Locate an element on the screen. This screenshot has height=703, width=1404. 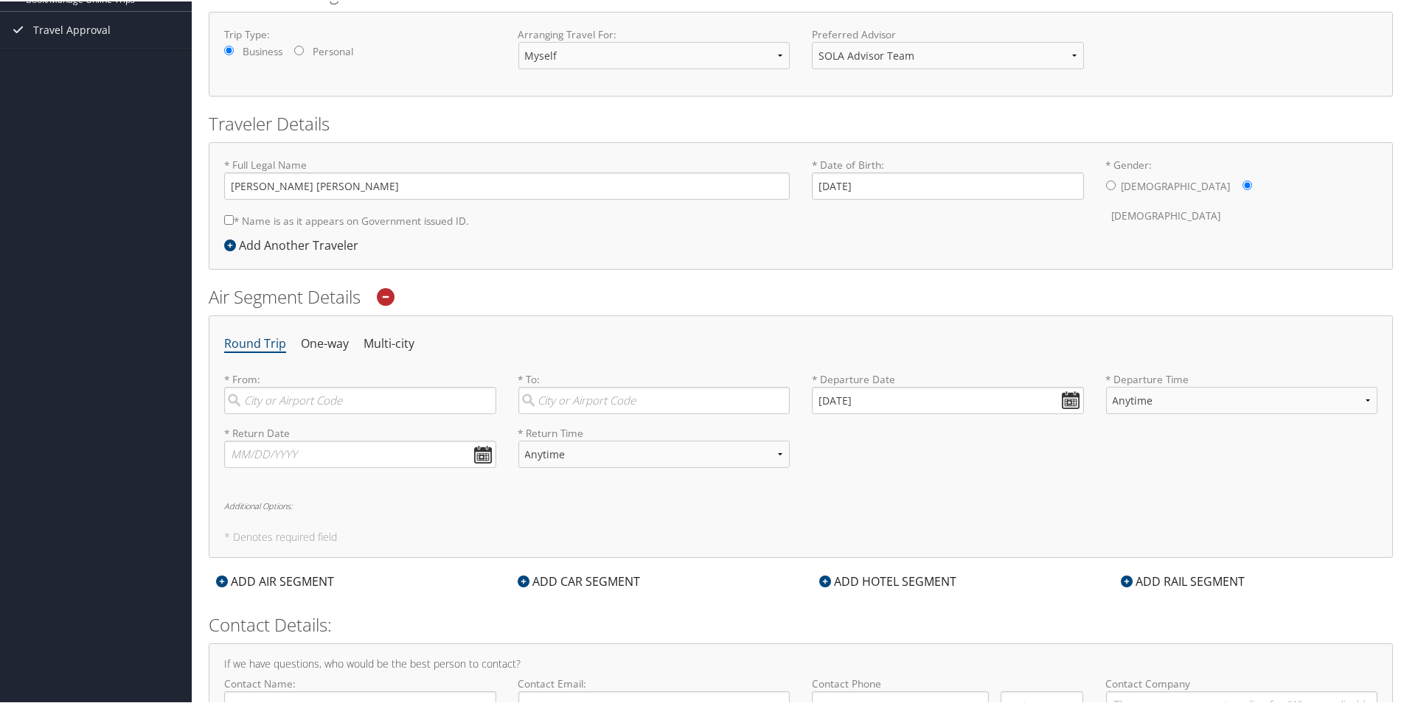
label: * From: is located at coordinates (360, 391).